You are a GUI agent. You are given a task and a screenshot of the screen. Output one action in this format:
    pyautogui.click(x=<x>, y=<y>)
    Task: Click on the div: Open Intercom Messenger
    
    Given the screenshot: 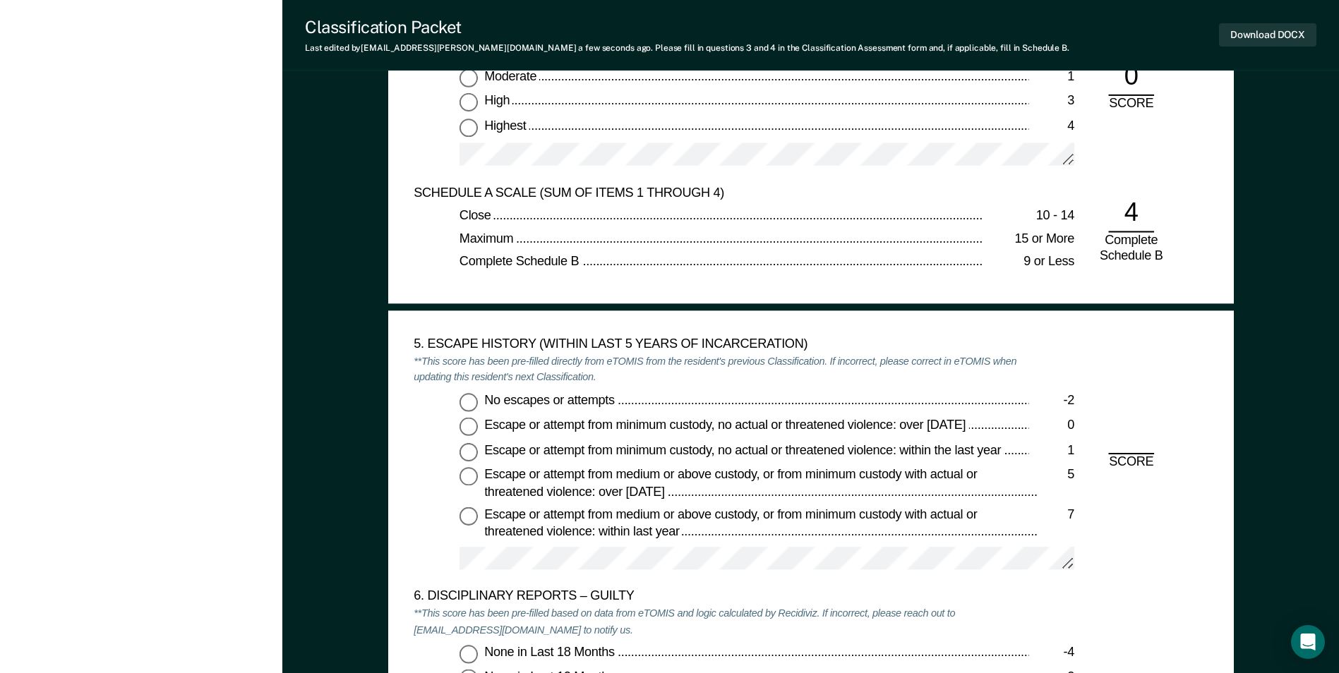 What is the action you would take?
    pyautogui.click(x=1308, y=642)
    